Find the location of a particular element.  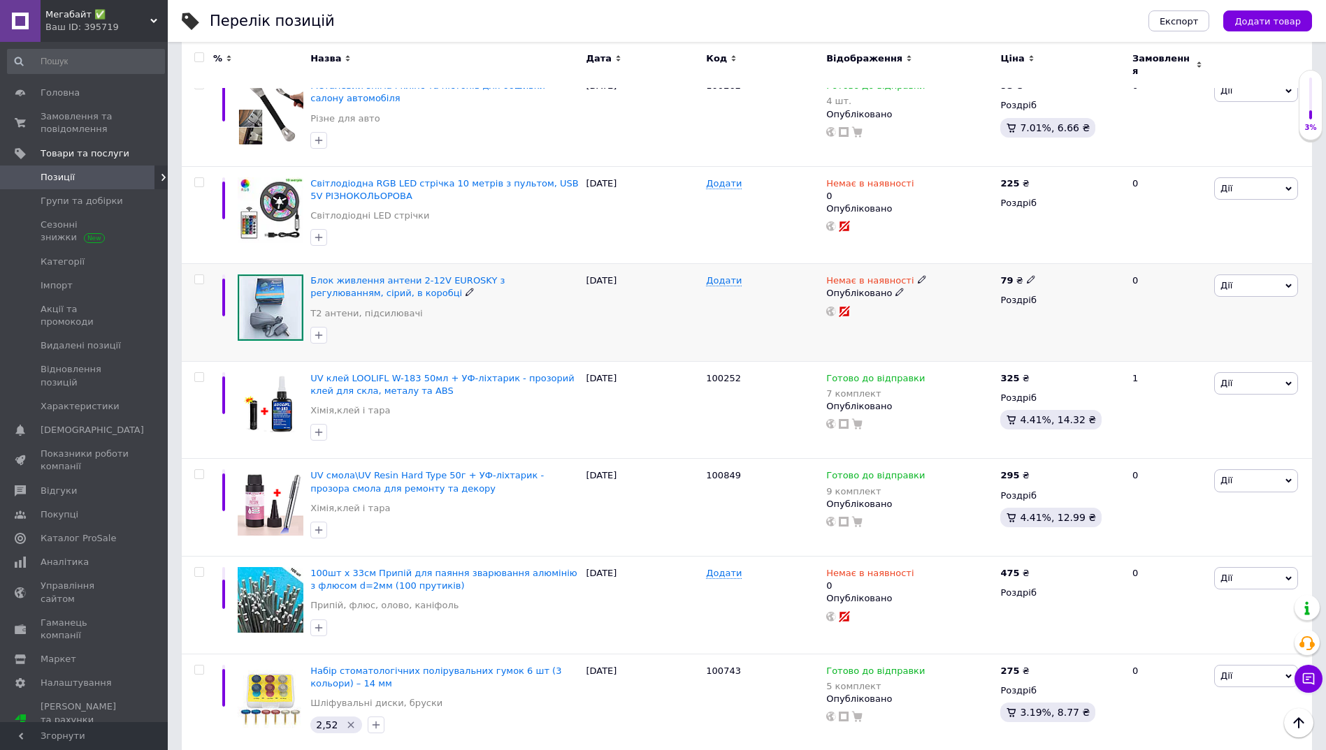

div: 1 is located at coordinates (1167, 410).